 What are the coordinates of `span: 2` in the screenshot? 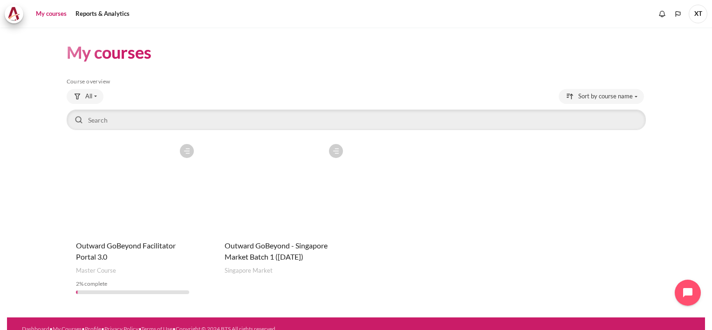 It's located at (77, 283).